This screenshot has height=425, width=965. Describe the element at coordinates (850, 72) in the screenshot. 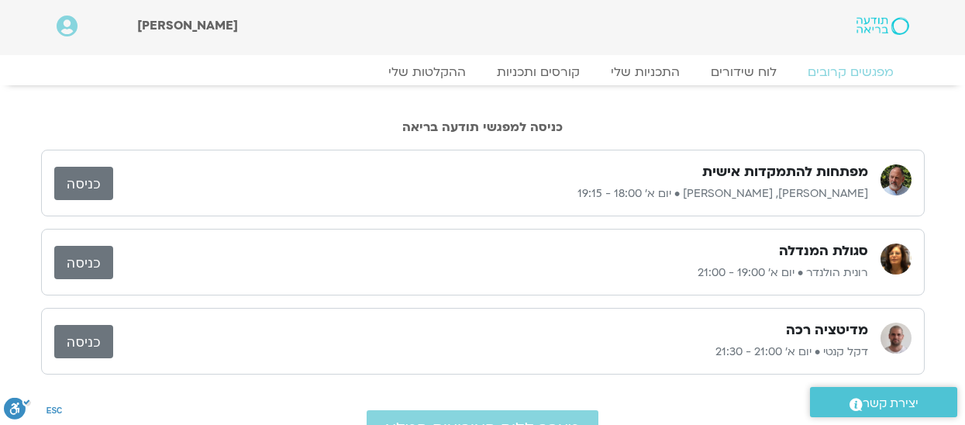

I see `a: מפגשים קרובים` at that location.